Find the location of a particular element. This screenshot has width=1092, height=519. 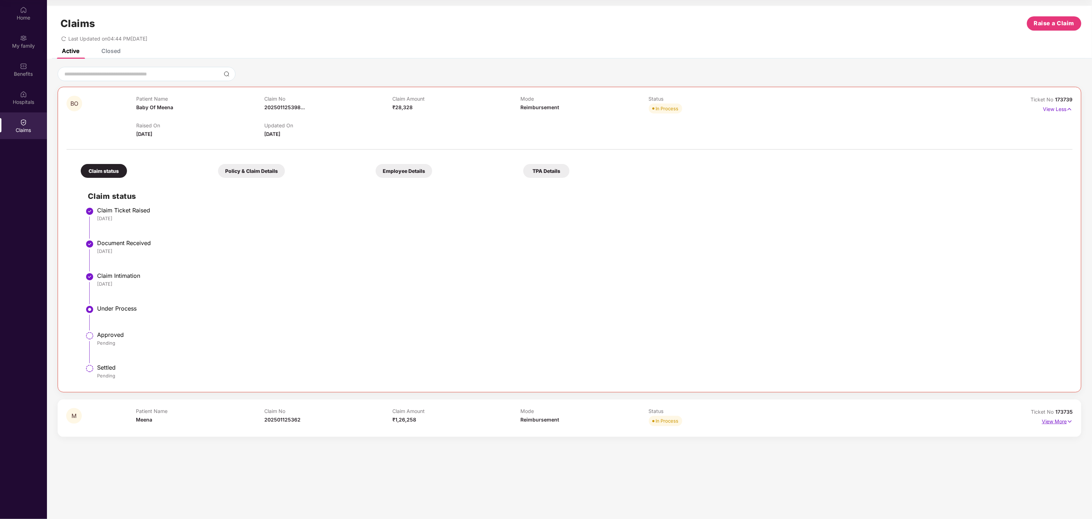

img: svg+xml;base64,PHN2ZyBpZD0iSG9zcGl0YWxzIiB4bWxucz0iaHR0cDovL3d3dy53My5vcmcvMjAwMC9zdmciIHdpZHRoPS... is located at coordinates (23, 94).